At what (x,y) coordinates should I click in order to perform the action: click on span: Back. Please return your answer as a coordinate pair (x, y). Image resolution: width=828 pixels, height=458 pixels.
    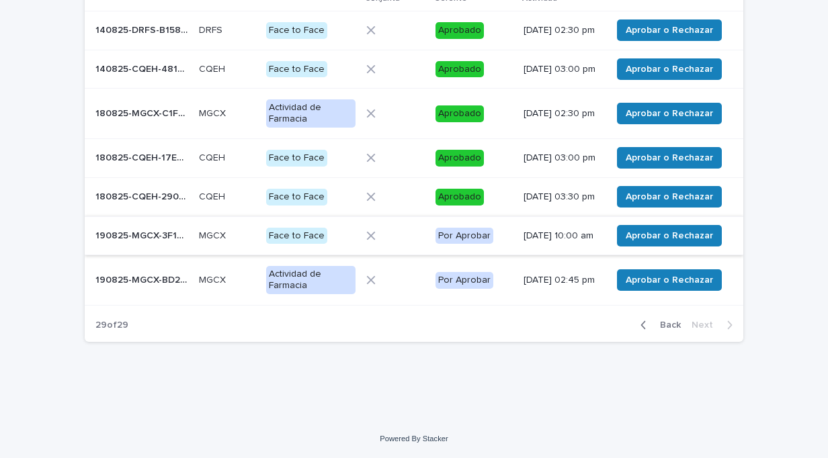
    Looking at the image, I should click on (666, 325).